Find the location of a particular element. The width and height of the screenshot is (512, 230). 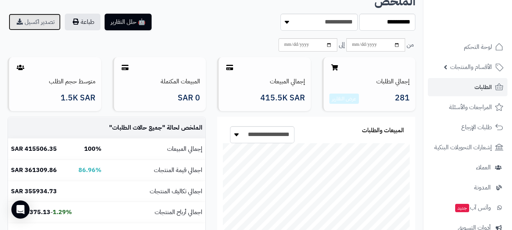

a: المراجعات والأسئلة is located at coordinates (468, 107).